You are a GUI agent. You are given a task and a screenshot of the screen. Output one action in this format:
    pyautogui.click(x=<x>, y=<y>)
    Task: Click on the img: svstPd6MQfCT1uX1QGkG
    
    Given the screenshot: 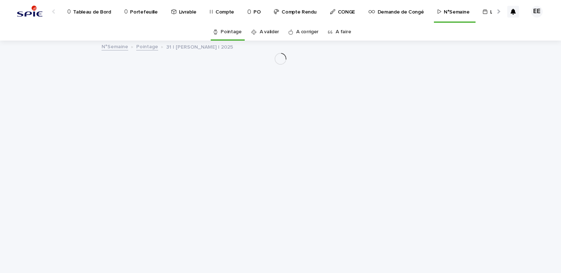 What is the action you would take?
    pyautogui.click(x=30, y=12)
    